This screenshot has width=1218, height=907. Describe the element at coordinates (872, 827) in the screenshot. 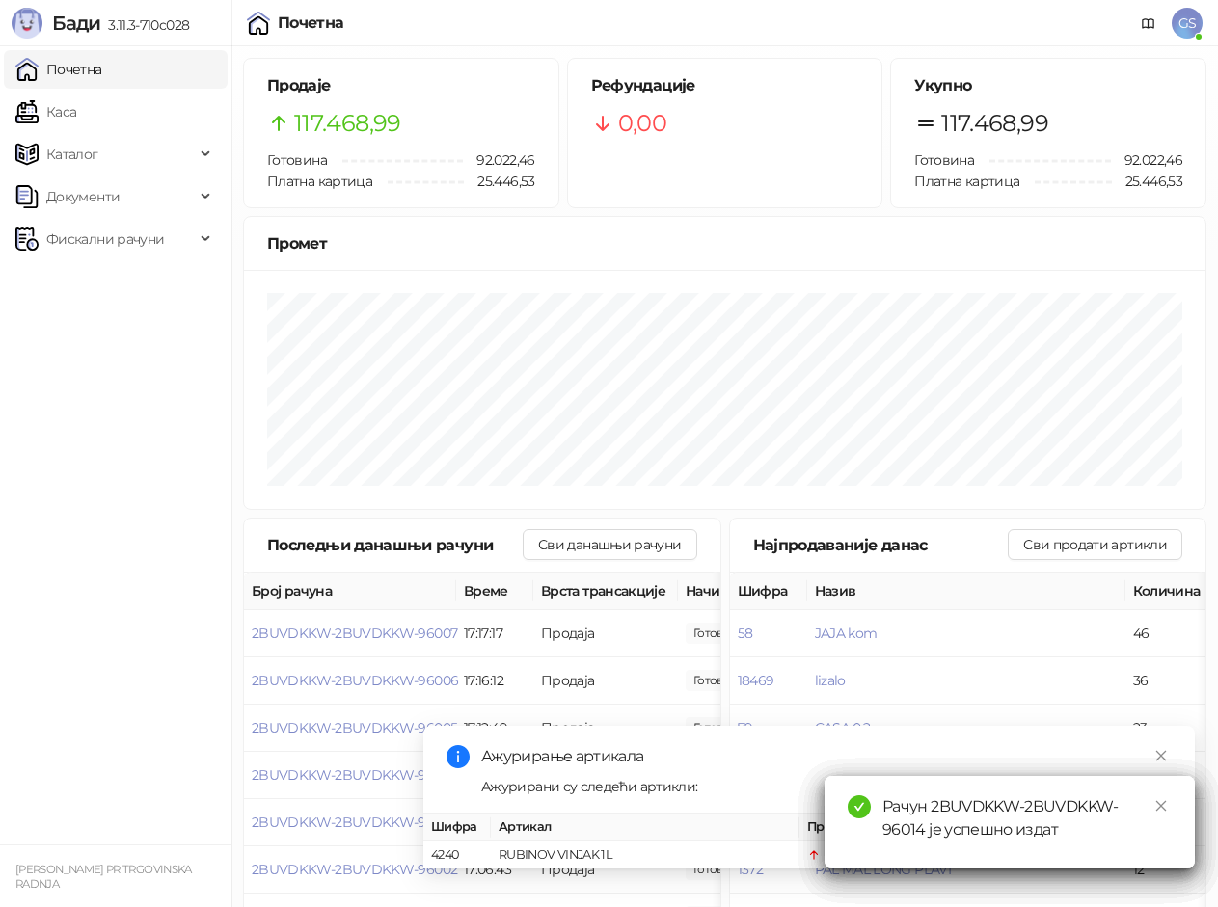

I see `th: Промена` at that location.